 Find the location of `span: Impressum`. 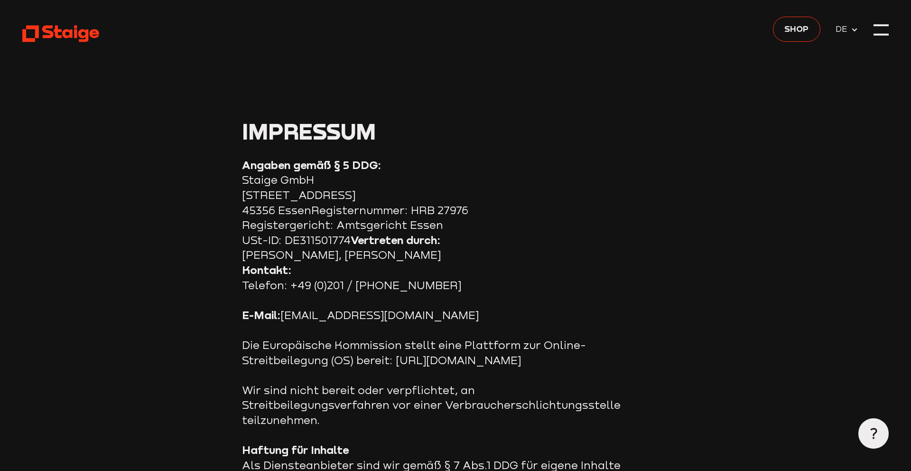

span: Impressum is located at coordinates (309, 131).